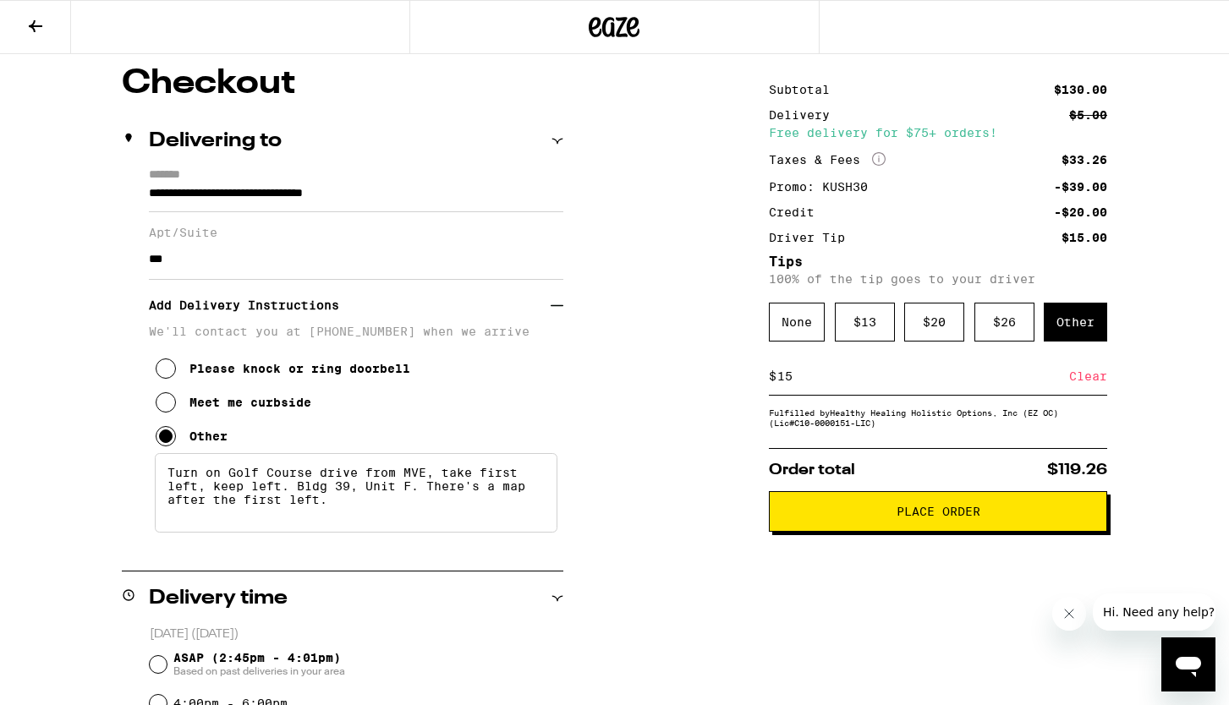 This screenshot has width=1229, height=705. What do you see at coordinates (938, 262) in the screenshot?
I see `h5: Tips` at bounding box center [938, 262].